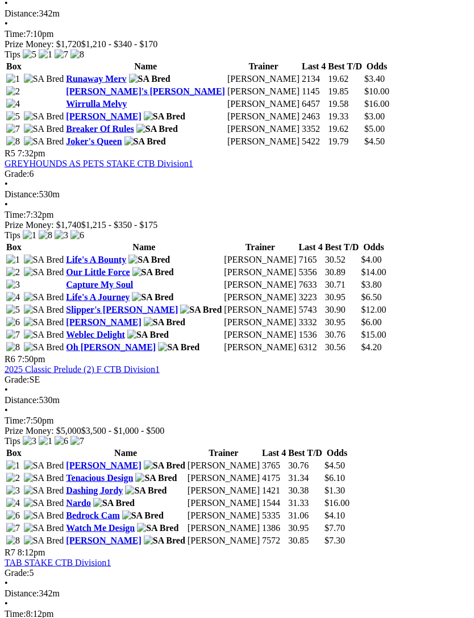 The image size is (474, 618). What do you see at coordinates (342, 297) in the screenshot?
I see `td: 30.95` at bounding box center [342, 297].